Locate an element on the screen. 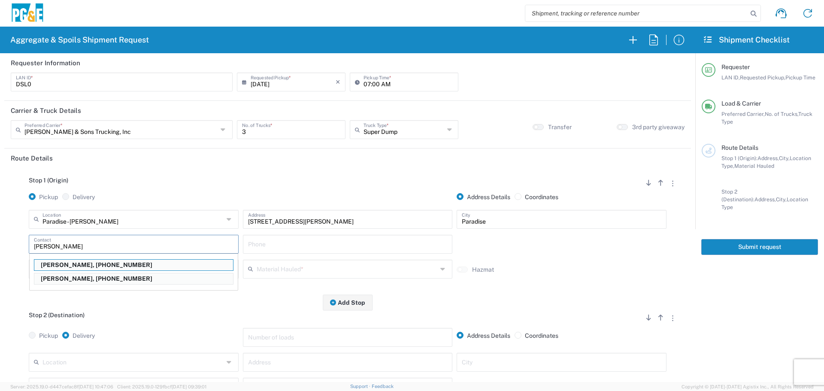 Image resolution: width=824 pixels, height=391 pixels. label: Transfer is located at coordinates (560, 127).